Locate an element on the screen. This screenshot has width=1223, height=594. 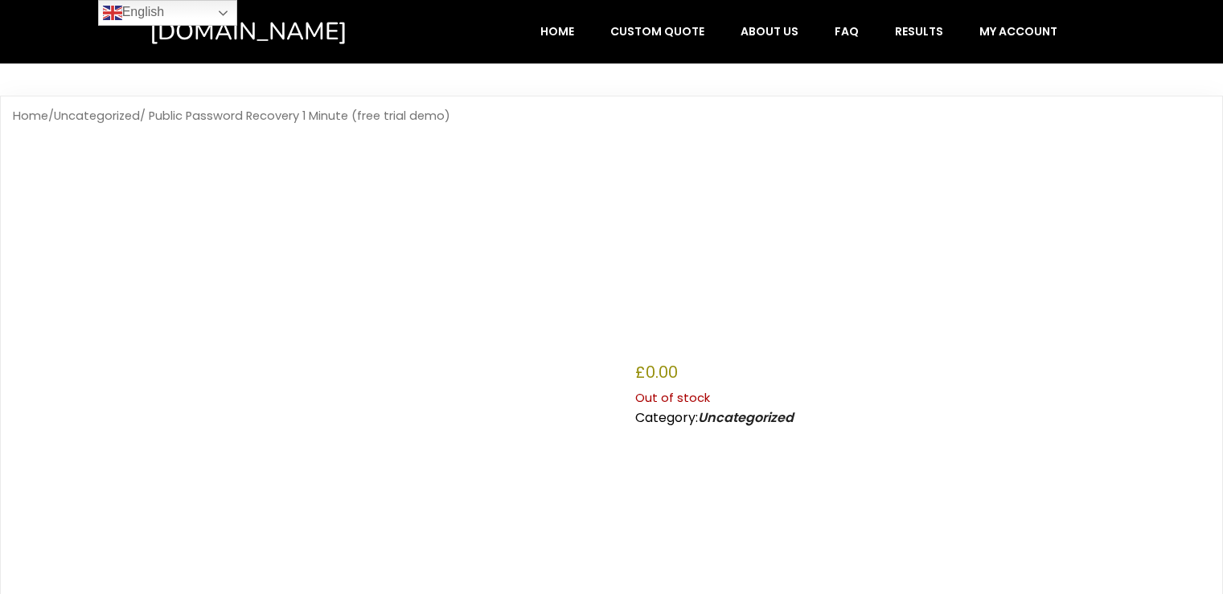
span: FAQ is located at coordinates (846, 31).